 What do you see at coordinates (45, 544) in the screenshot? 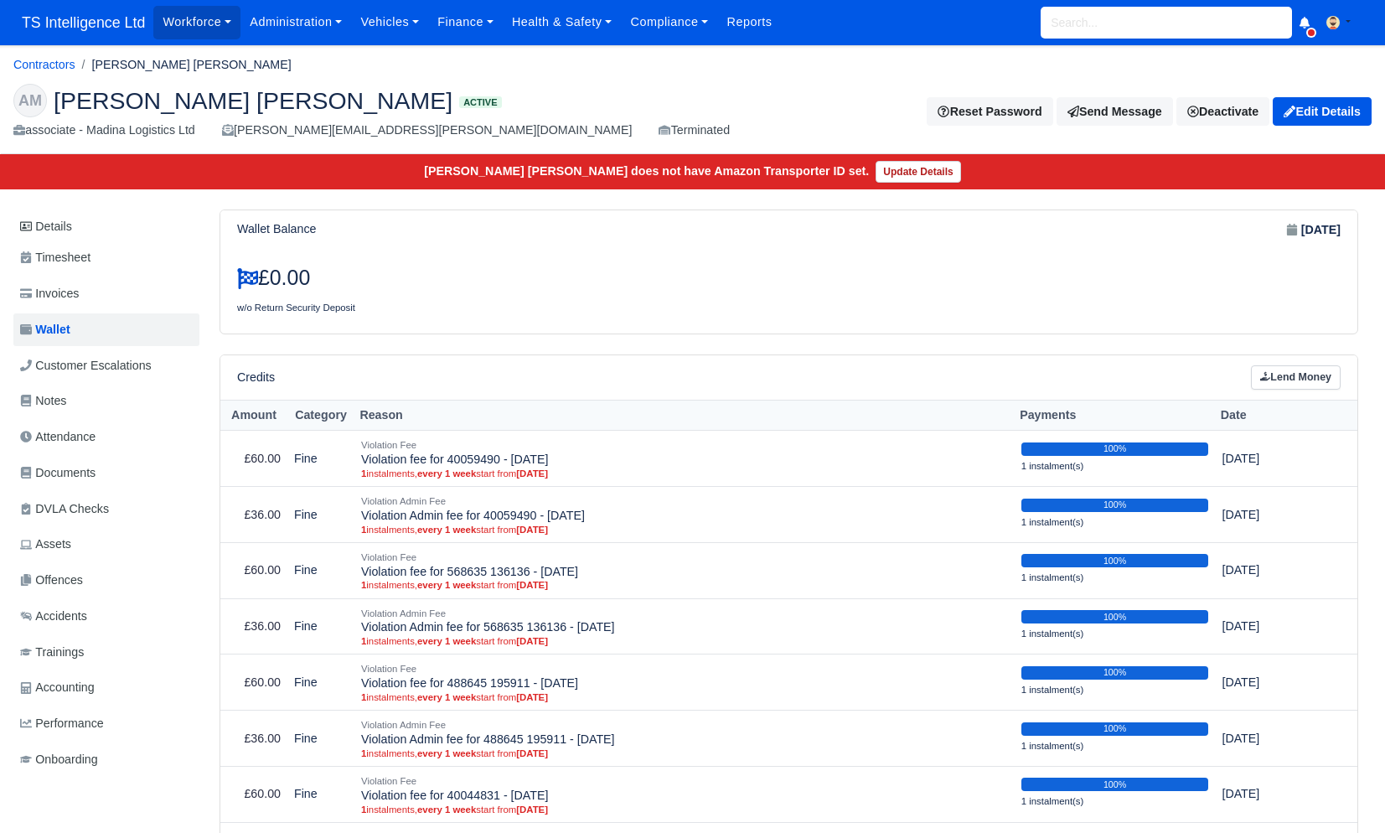
I see `span: Assets` at bounding box center [45, 544].